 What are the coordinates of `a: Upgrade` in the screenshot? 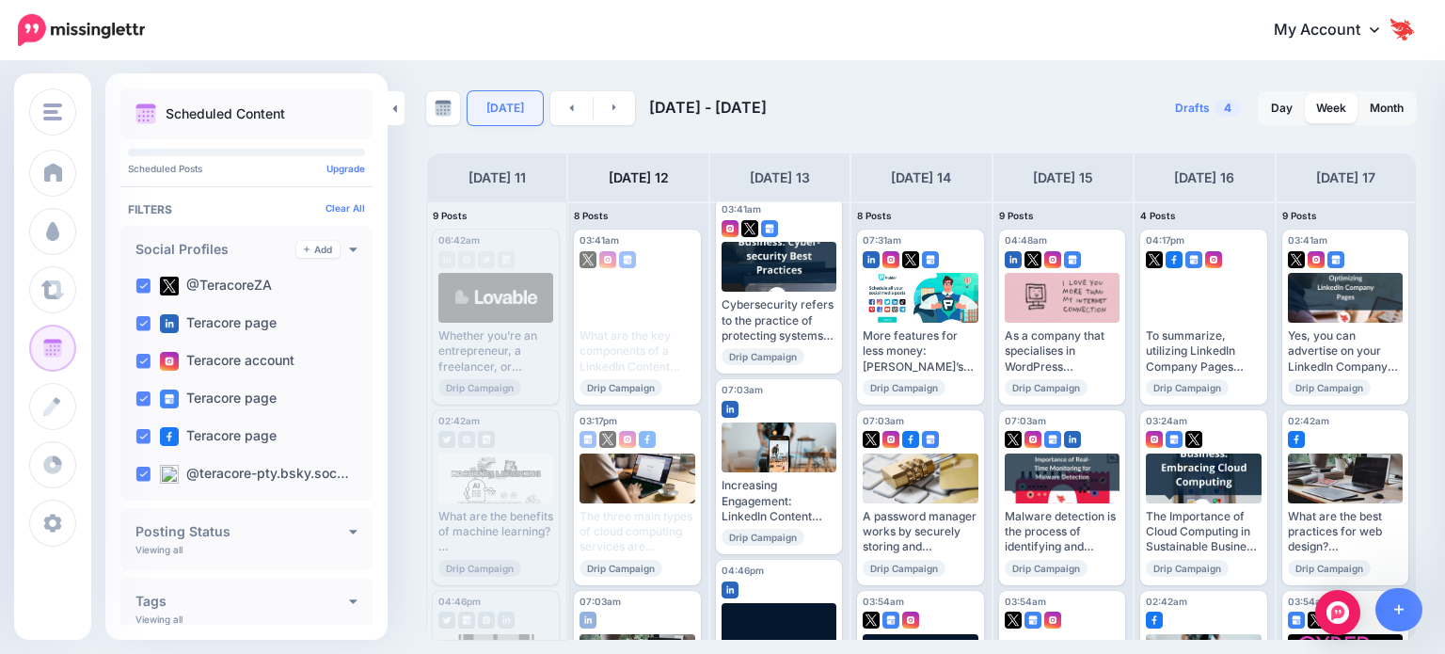 It's located at (345, 168).